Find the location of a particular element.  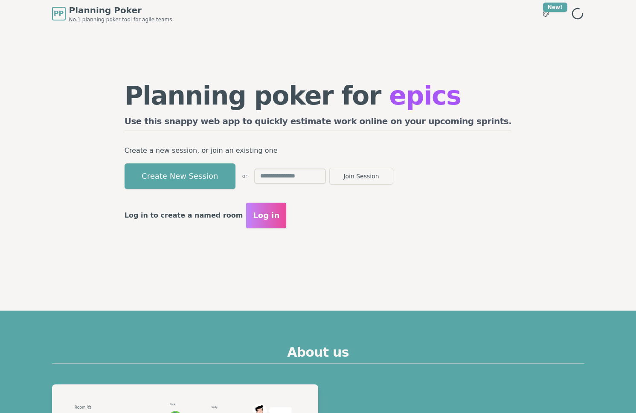

button: Create New Session is located at coordinates (180, 176).